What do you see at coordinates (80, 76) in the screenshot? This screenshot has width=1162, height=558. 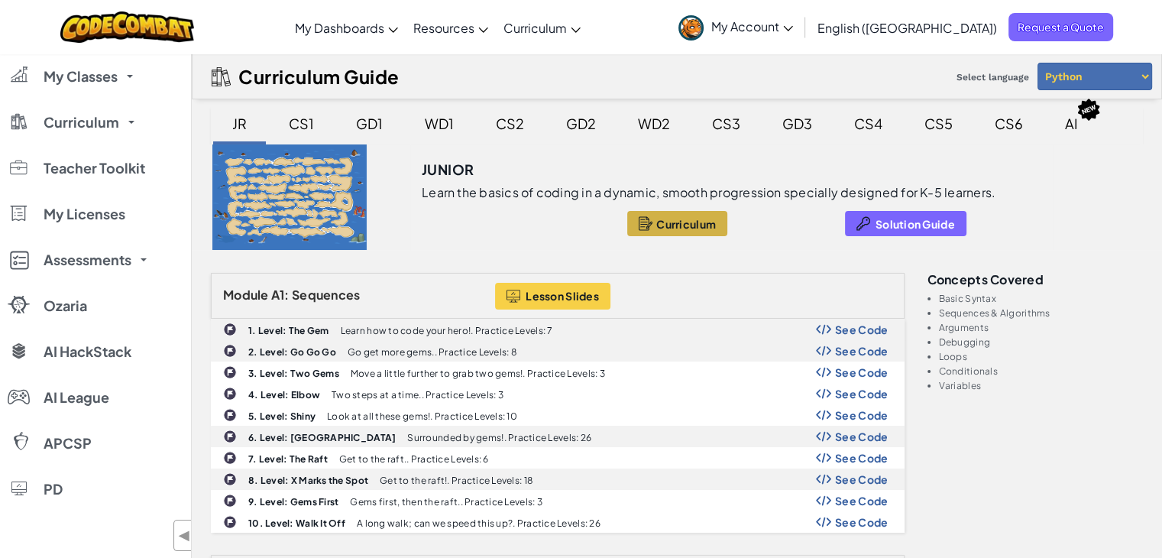 I see `span: My Classes` at bounding box center [80, 76].